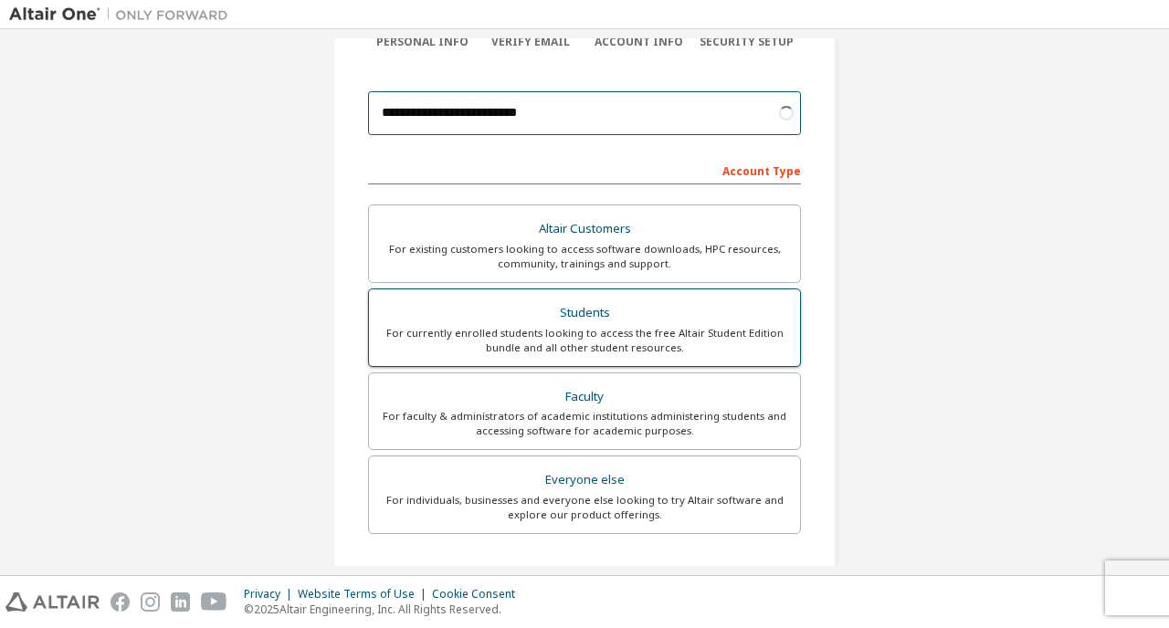 The width and height of the screenshot is (1169, 628). Describe the element at coordinates (422, 42) in the screenshot. I see `div: Personal Info` at that location.